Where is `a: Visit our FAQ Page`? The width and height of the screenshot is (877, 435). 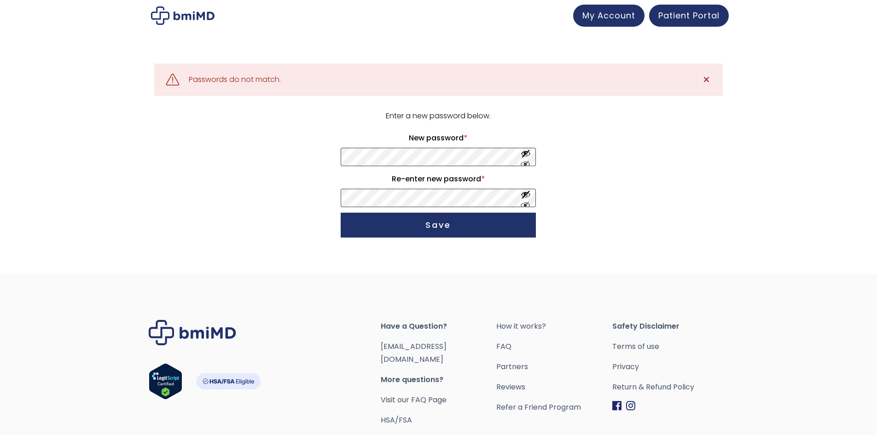 a: Visit our FAQ Page is located at coordinates (413, 399).